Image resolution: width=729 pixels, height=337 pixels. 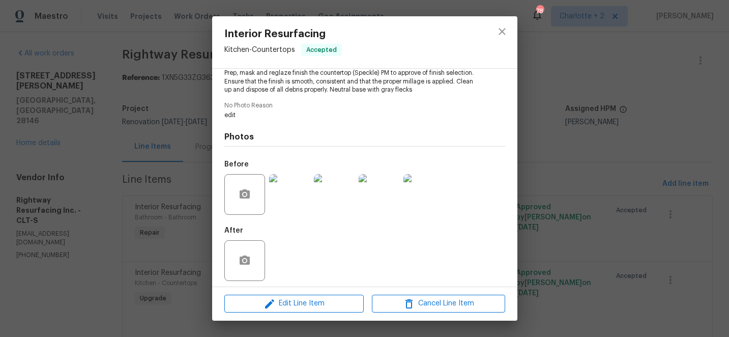 What do you see at coordinates (502, 32) in the screenshot?
I see `button: close` at bounding box center [502, 32].